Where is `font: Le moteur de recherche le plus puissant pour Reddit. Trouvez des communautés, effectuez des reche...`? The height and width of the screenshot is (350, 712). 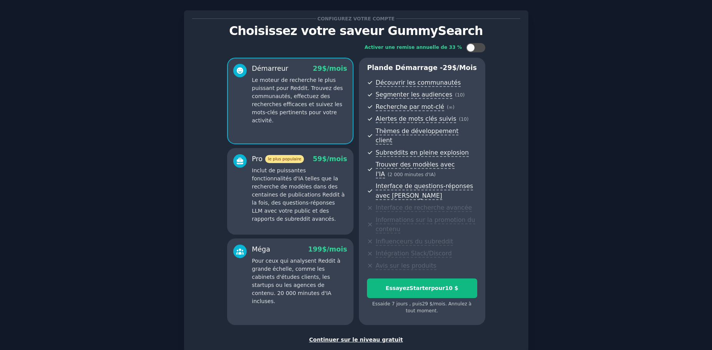
font: Le moteur de recherche le plus puissant pour Reddit. Trouvez des communautés, effectuez des reche... is located at coordinates (297, 100).